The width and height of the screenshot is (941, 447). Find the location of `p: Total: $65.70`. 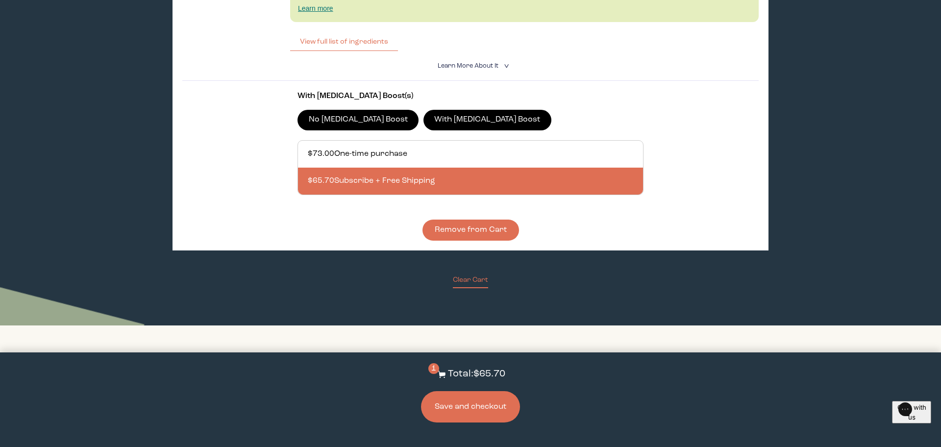

p: Total: $65.70 is located at coordinates (476, 374).